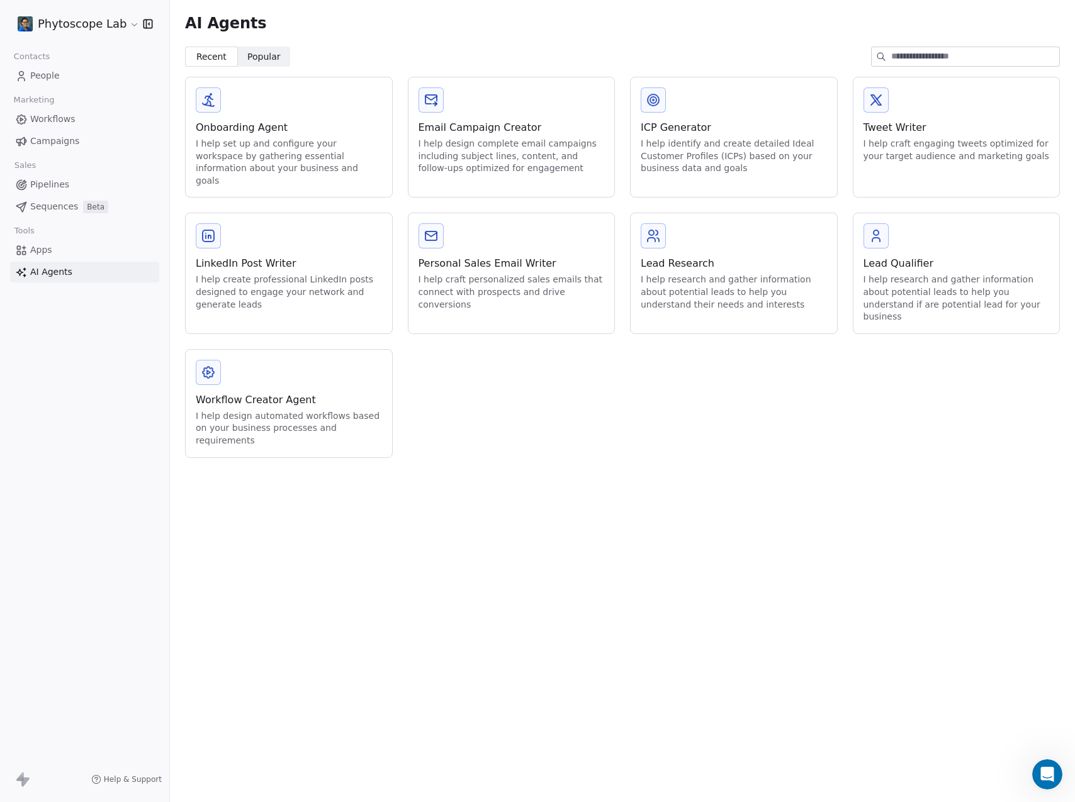 The height and width of the screenshot is (802, 1075). Describe the element at coordinates (55, 141) in the screenshot. I see `span: Campaigns` at that location.